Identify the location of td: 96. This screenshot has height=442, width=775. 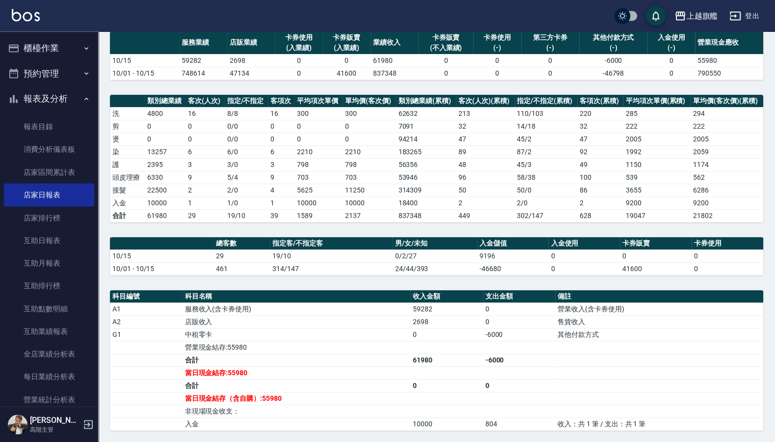
(485, 177).